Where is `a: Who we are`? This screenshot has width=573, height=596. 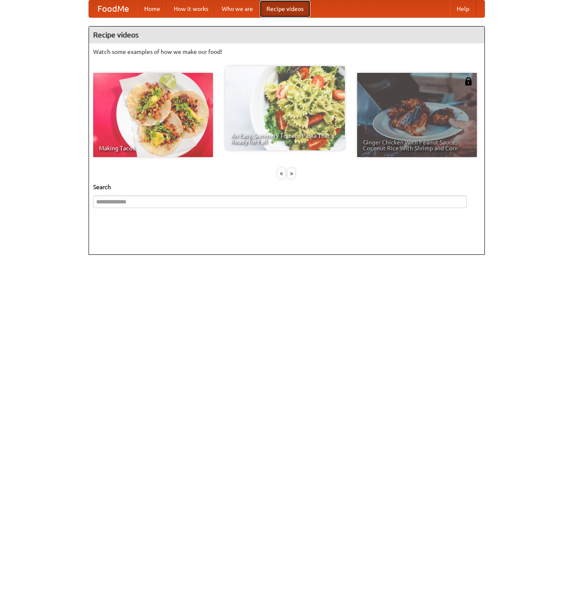
a: Who we are is located at coordinates (237, 9).